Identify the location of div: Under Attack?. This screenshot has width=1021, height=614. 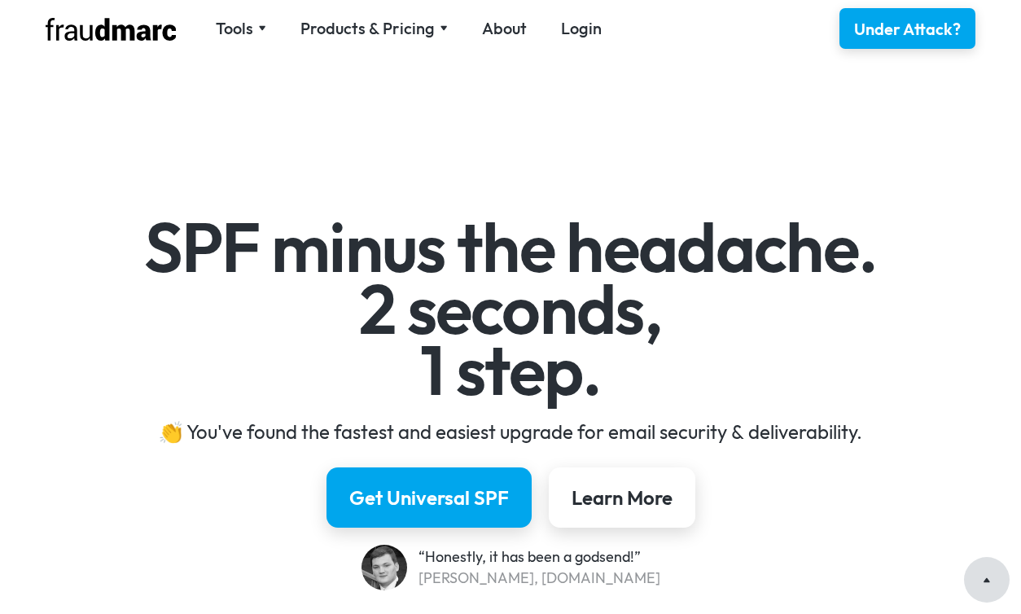
(907, 29).